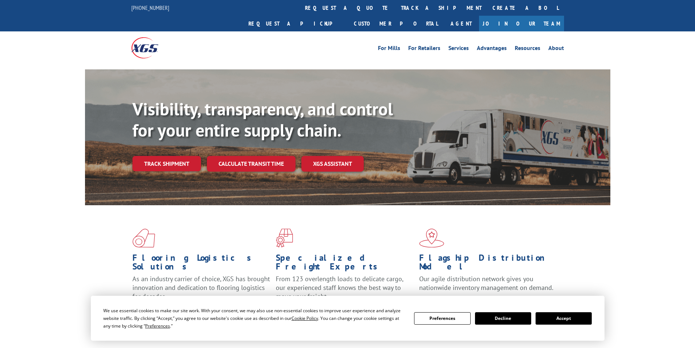  What do you see at coordinates (144, 238) in the screenshot?
I see `img: xgs-icon-total-supply-chain-intelligence-red` at bounding box center [144, 238].